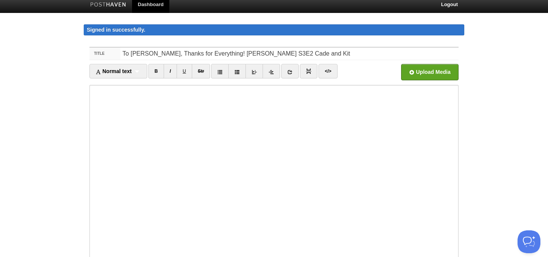  What do you see at coordinates (105, 54) in the screenshot?
I see `label: Title` at bounding box center [105, 54].